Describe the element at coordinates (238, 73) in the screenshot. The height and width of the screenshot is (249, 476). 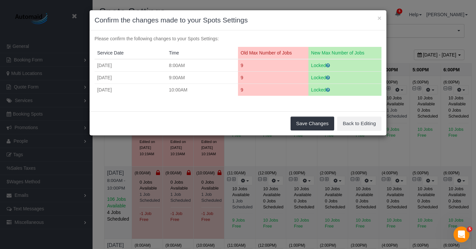
I see `sui-modal: Confirm the changes made to your Spots Settings` at that location.